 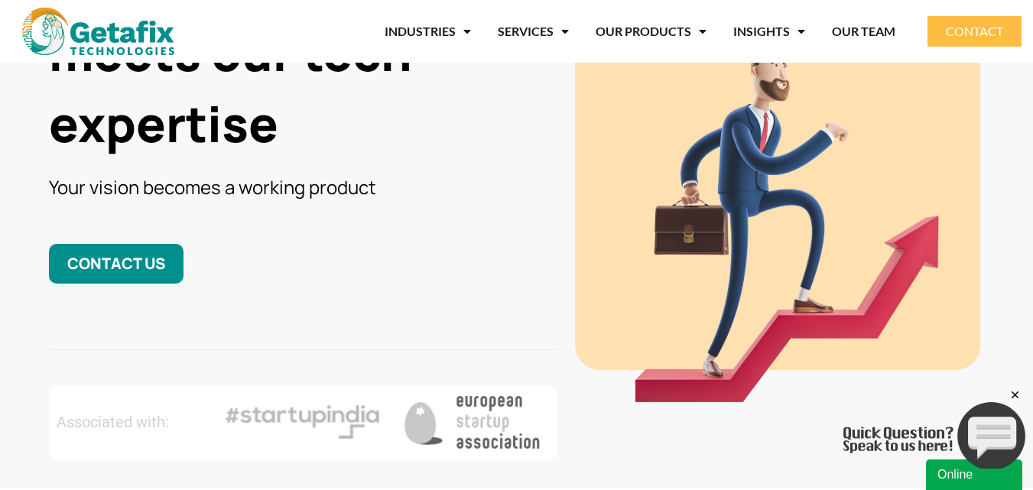 I want to click on span: CONTACT US, so click(x=116, y=263).